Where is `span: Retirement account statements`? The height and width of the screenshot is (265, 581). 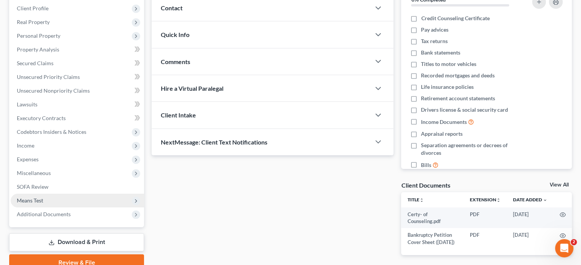 span: Retirement account statements is located at coordinates (458, 99).